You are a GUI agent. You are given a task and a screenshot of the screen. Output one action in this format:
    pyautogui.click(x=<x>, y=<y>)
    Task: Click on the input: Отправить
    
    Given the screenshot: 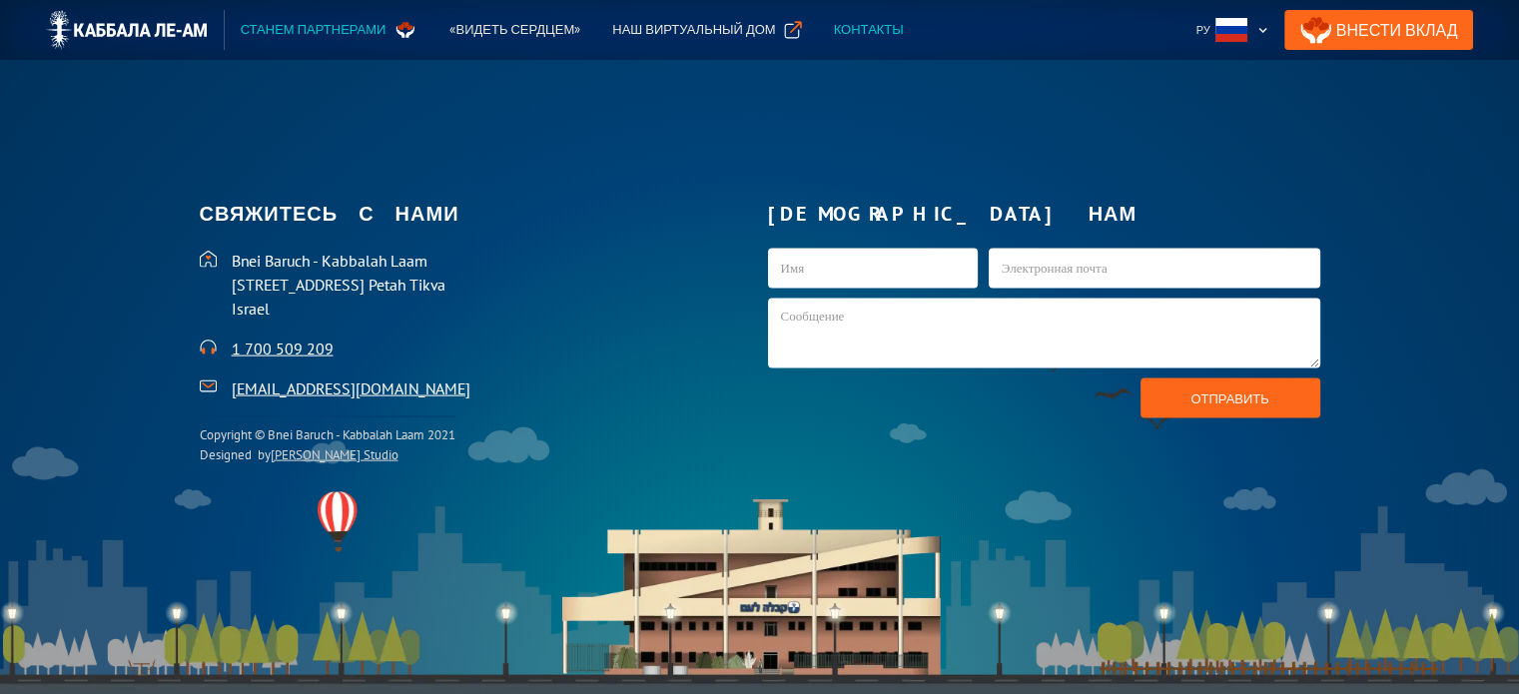 What is the action you would take?
    pyautogui.click(x=1230, y=399)
    